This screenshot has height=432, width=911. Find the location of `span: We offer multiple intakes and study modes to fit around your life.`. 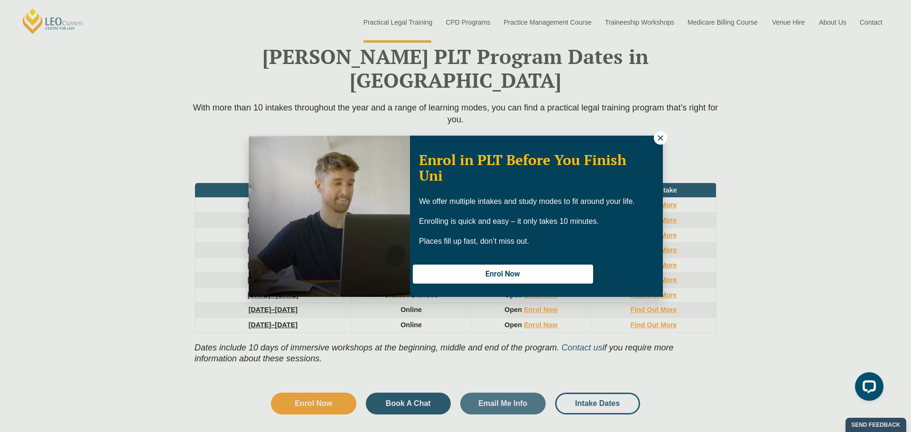

span: We offer multiple intakes and study modes to fit around your life. is located at coordinates (526, 201).